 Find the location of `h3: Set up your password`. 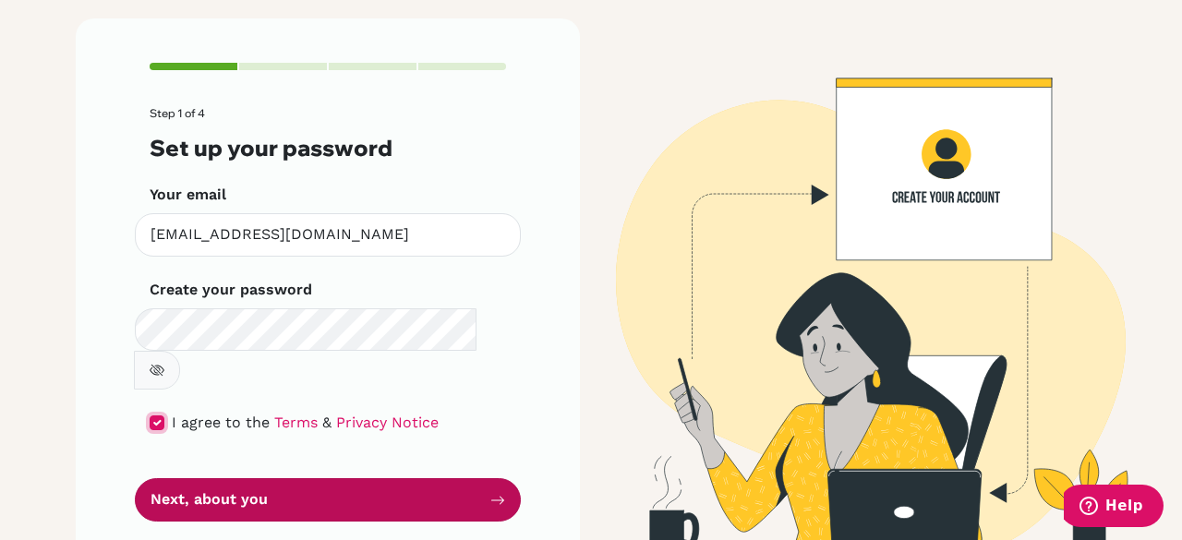

h3: Set up your password is located at coordinates (328, 148).